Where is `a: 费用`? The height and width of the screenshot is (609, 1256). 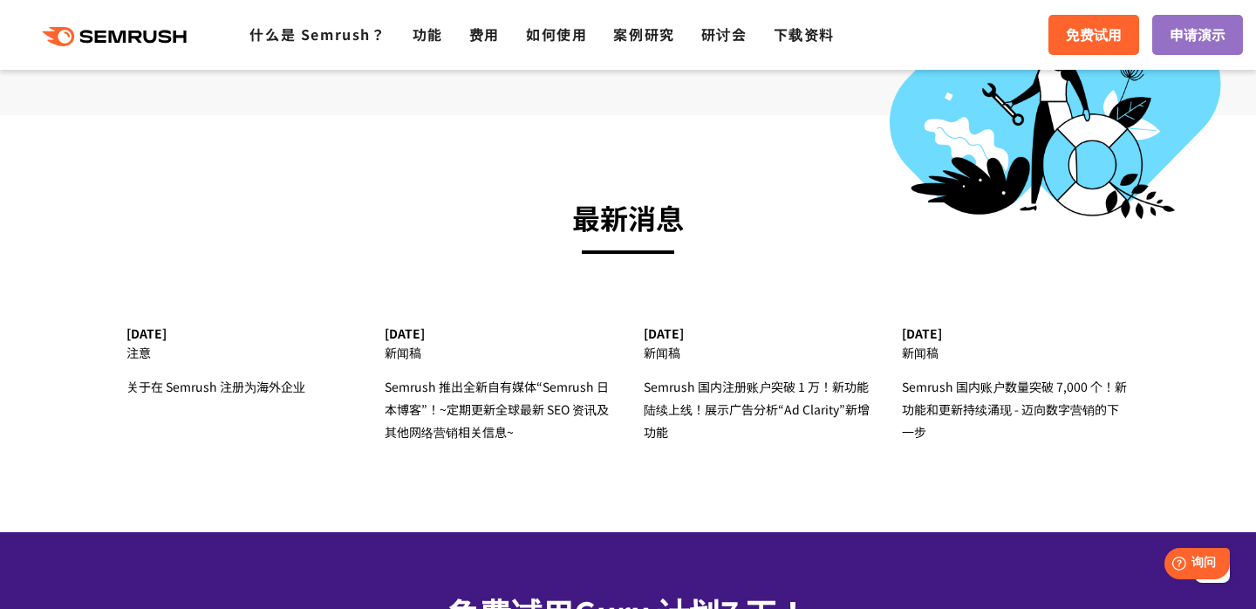
a: 费用 is located at coordinates (484, 34).